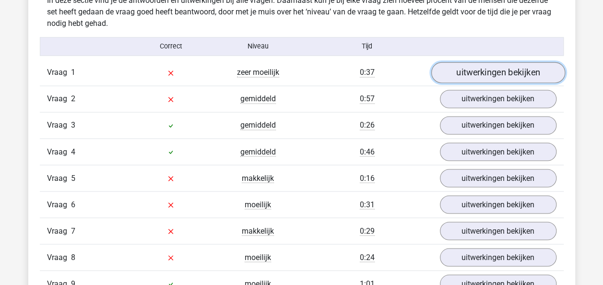 This screenshot has height=285, width=603. What do you see at coordinates (367, 178) in the screenshot?
I see `span: 0:16` at bounding box center [367, 178].